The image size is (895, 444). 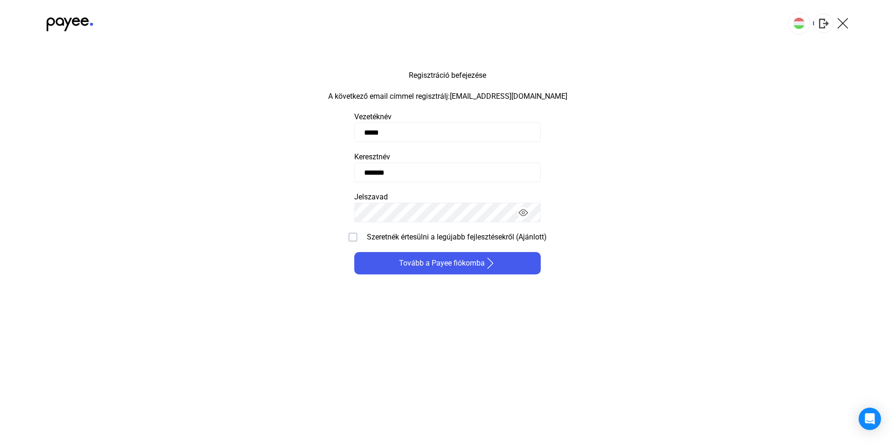 I want to click on img: eyes-on.svg, so click(x=523, y=212).